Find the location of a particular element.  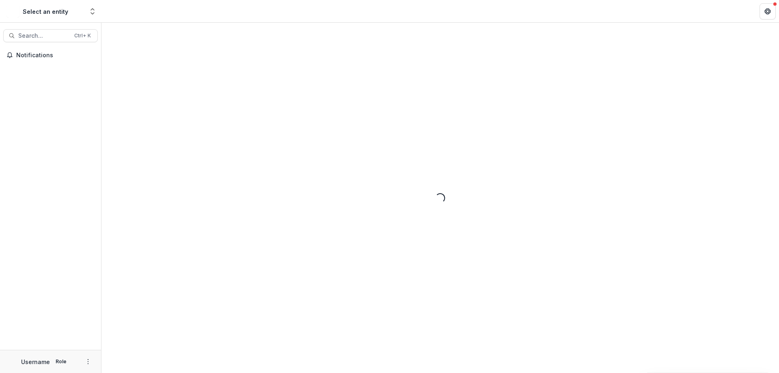

div: Select an entity is located at coordinates (45, 11).